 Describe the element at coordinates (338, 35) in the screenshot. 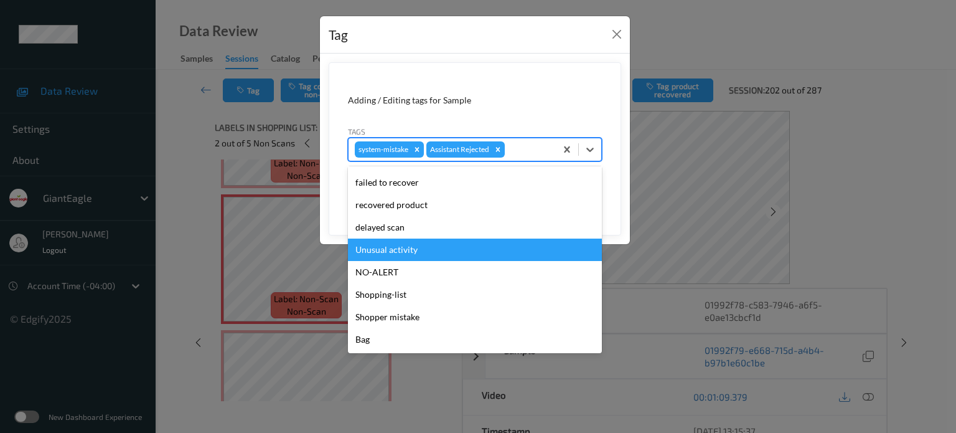

I see `div: Tag` at that location.